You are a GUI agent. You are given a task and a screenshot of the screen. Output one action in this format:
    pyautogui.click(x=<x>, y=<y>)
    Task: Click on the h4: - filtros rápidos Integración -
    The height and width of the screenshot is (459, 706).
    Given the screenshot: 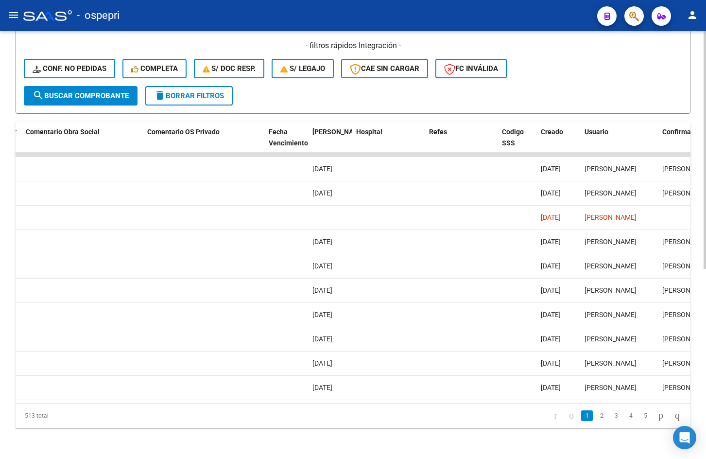 What is the action you would take?
    pyautogui.click(x=353, y=46)
    